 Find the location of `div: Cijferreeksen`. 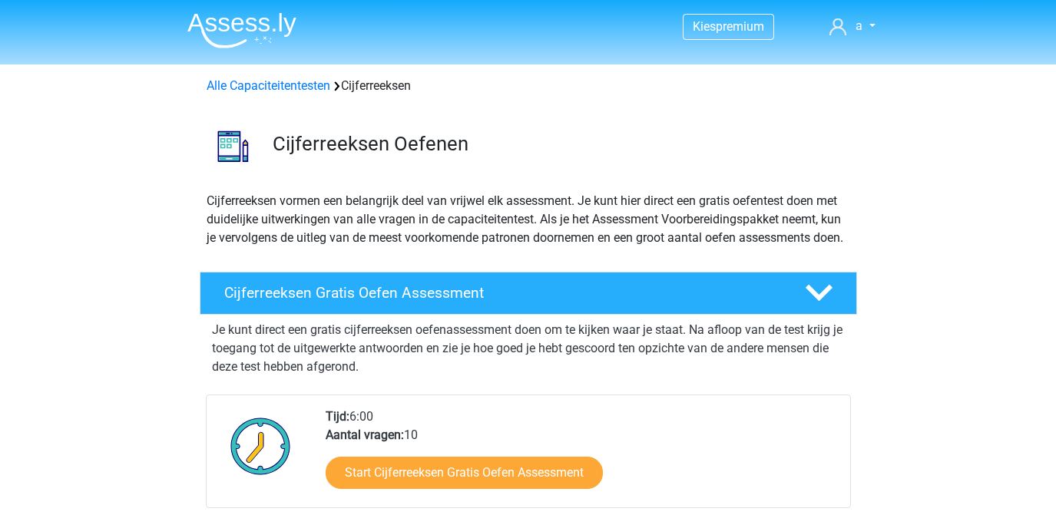

div: Cijferreeksen is located at coordinates (529, 86).